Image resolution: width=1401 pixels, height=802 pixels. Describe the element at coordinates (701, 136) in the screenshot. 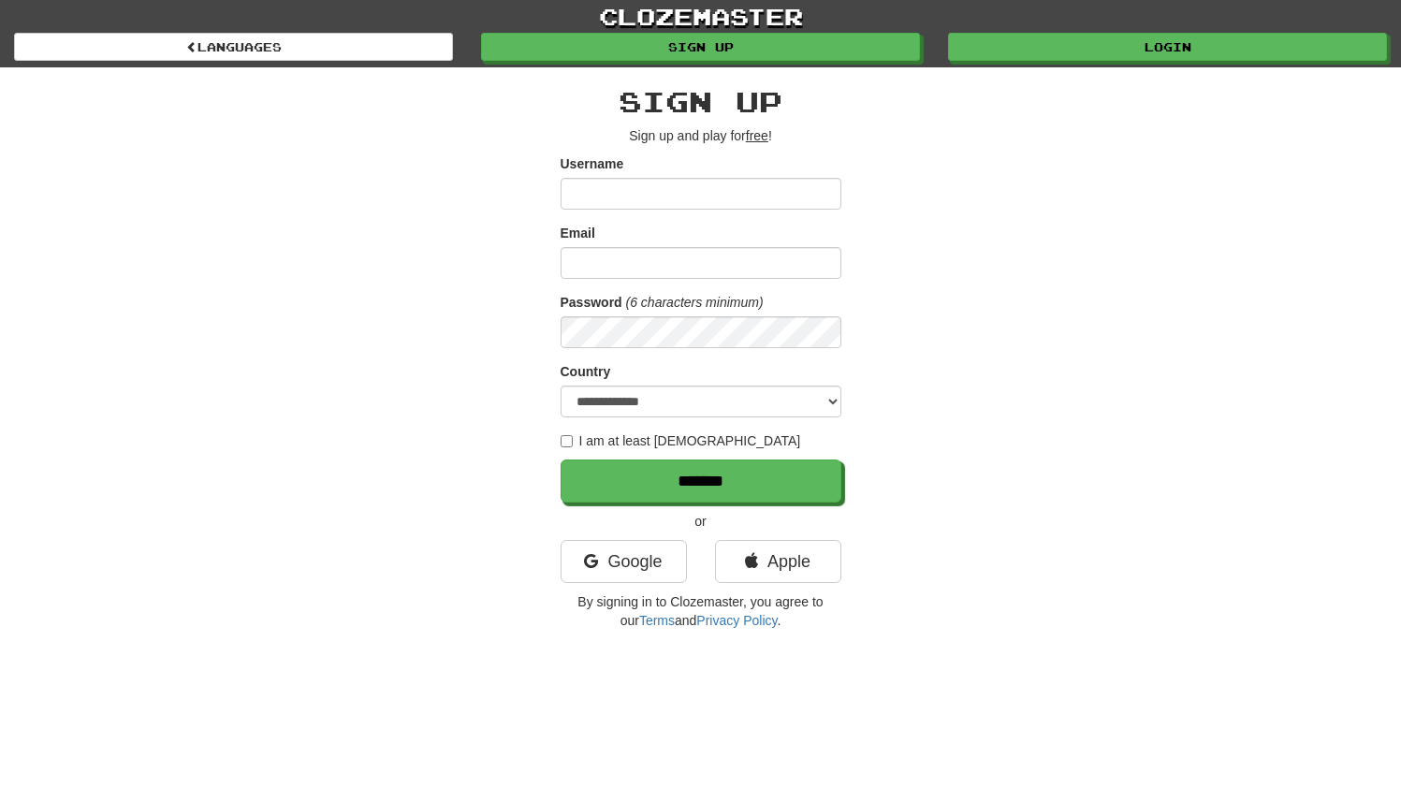

I see `p: Sign up and play for !` at that location.